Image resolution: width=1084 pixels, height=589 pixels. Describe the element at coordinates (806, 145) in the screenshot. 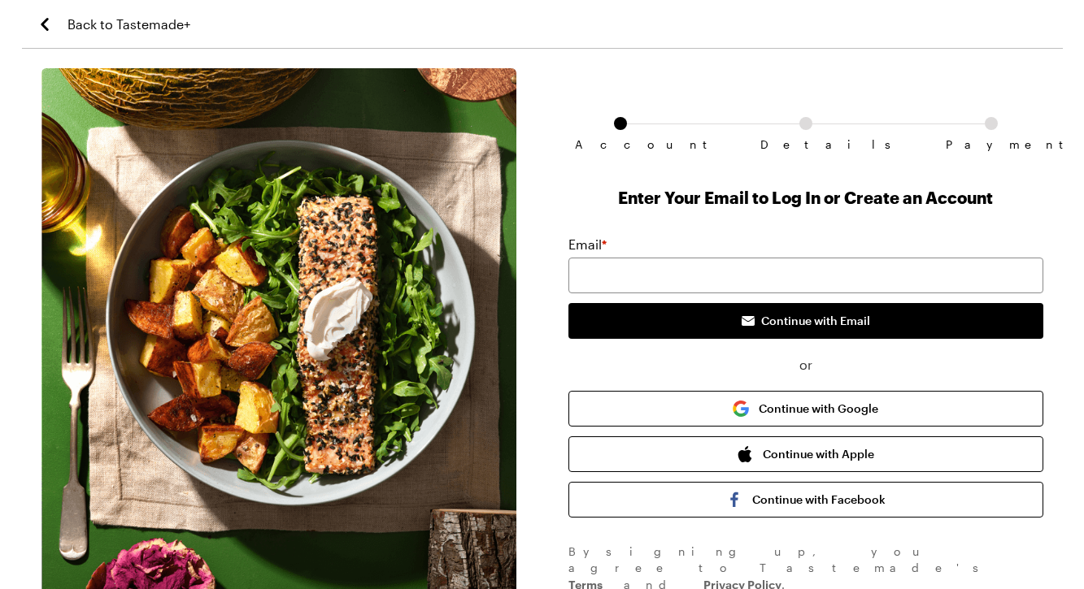

I see `span: Details` at that location.